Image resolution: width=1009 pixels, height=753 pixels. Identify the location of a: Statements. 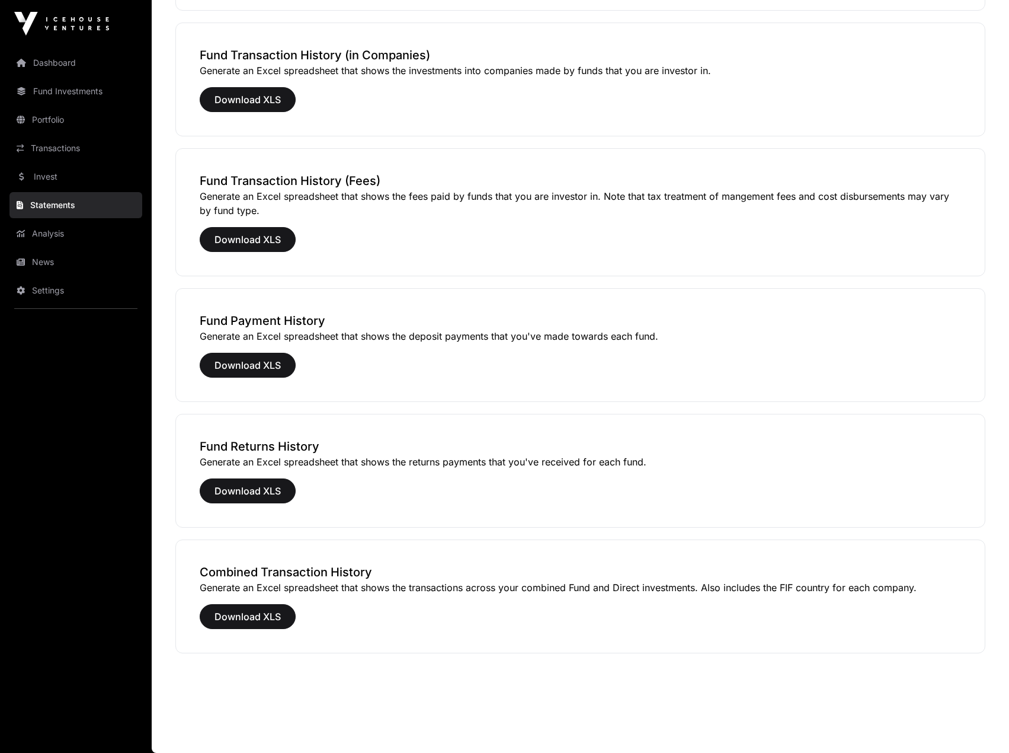
(76, 205).